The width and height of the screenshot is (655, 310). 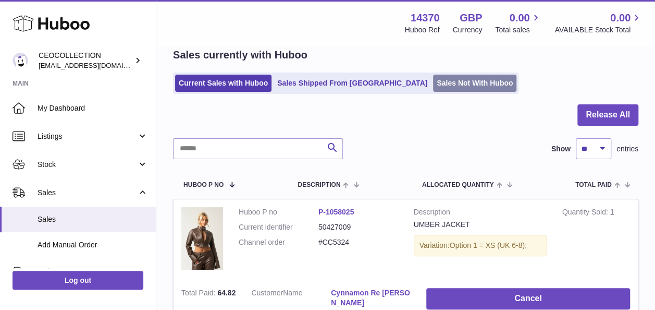 What do you see at coordinates (358, 227) in the screenshot?
I see `dd: 50427009` at bounding box center [358, 227].